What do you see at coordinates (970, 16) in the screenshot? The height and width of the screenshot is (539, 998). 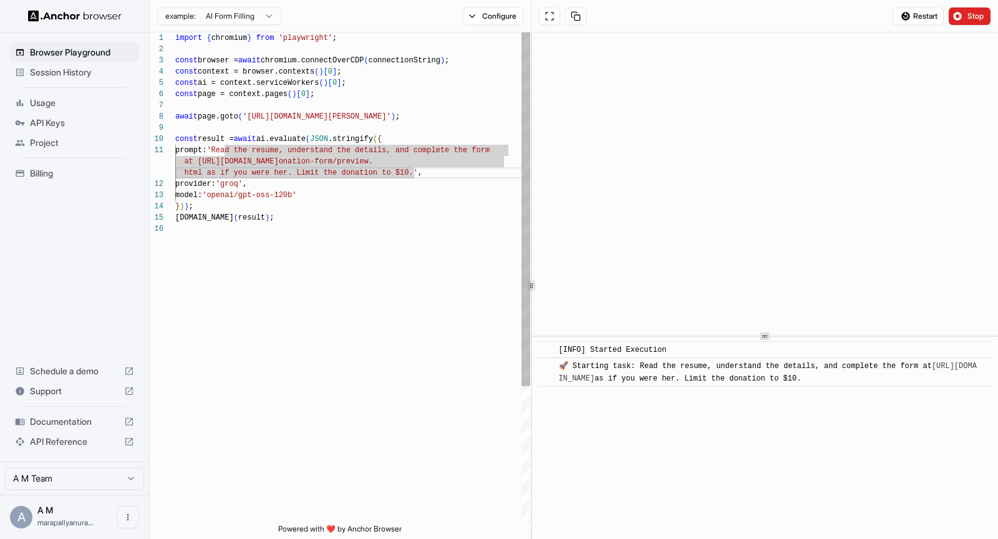 I see `button: Stop` at bounding box center [970, 16].